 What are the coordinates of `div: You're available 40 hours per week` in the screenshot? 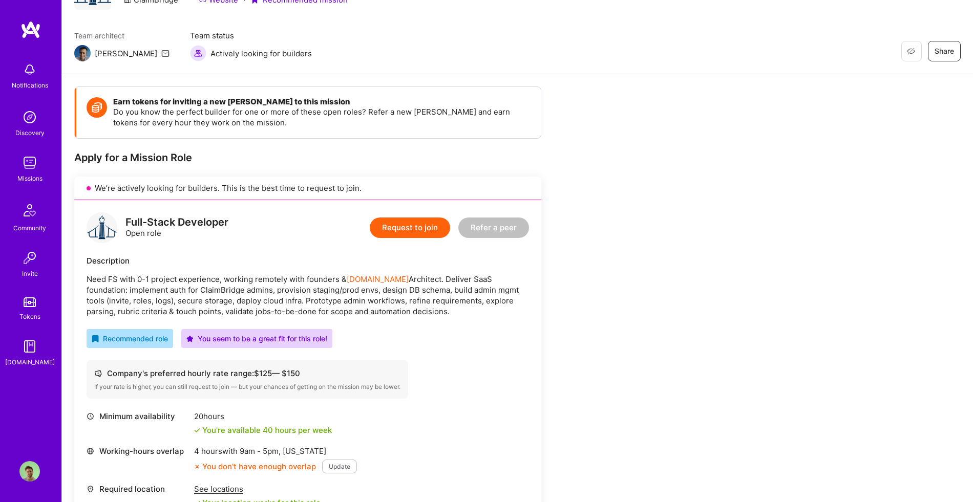 It's located at (263, 430).